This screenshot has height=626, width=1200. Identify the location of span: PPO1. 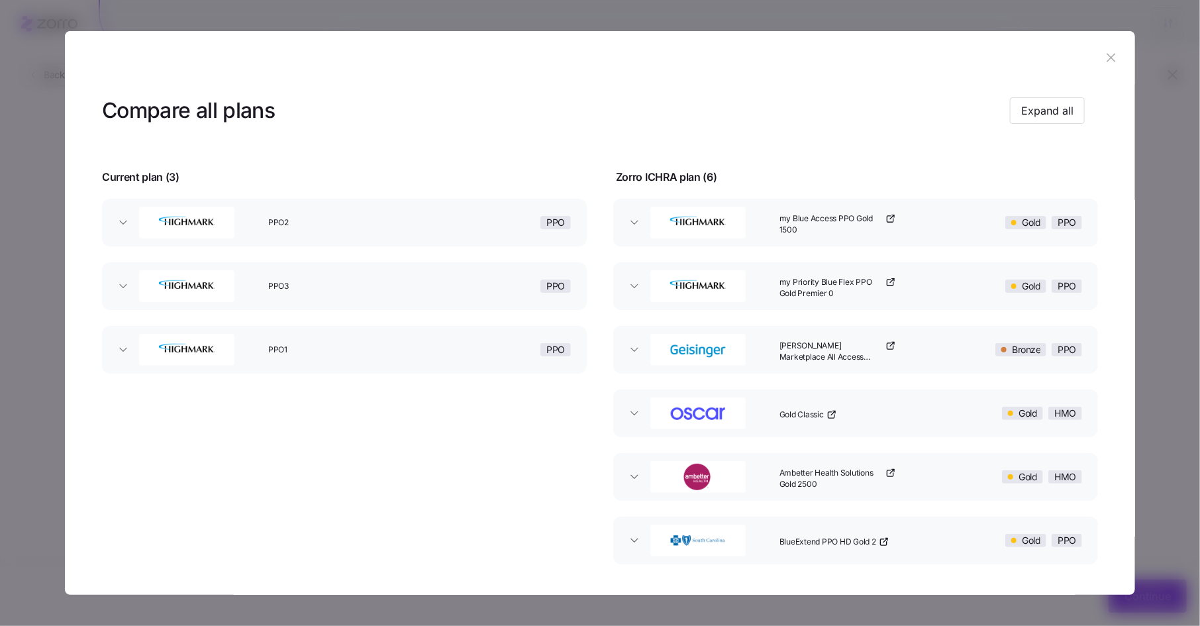
(348, 350).